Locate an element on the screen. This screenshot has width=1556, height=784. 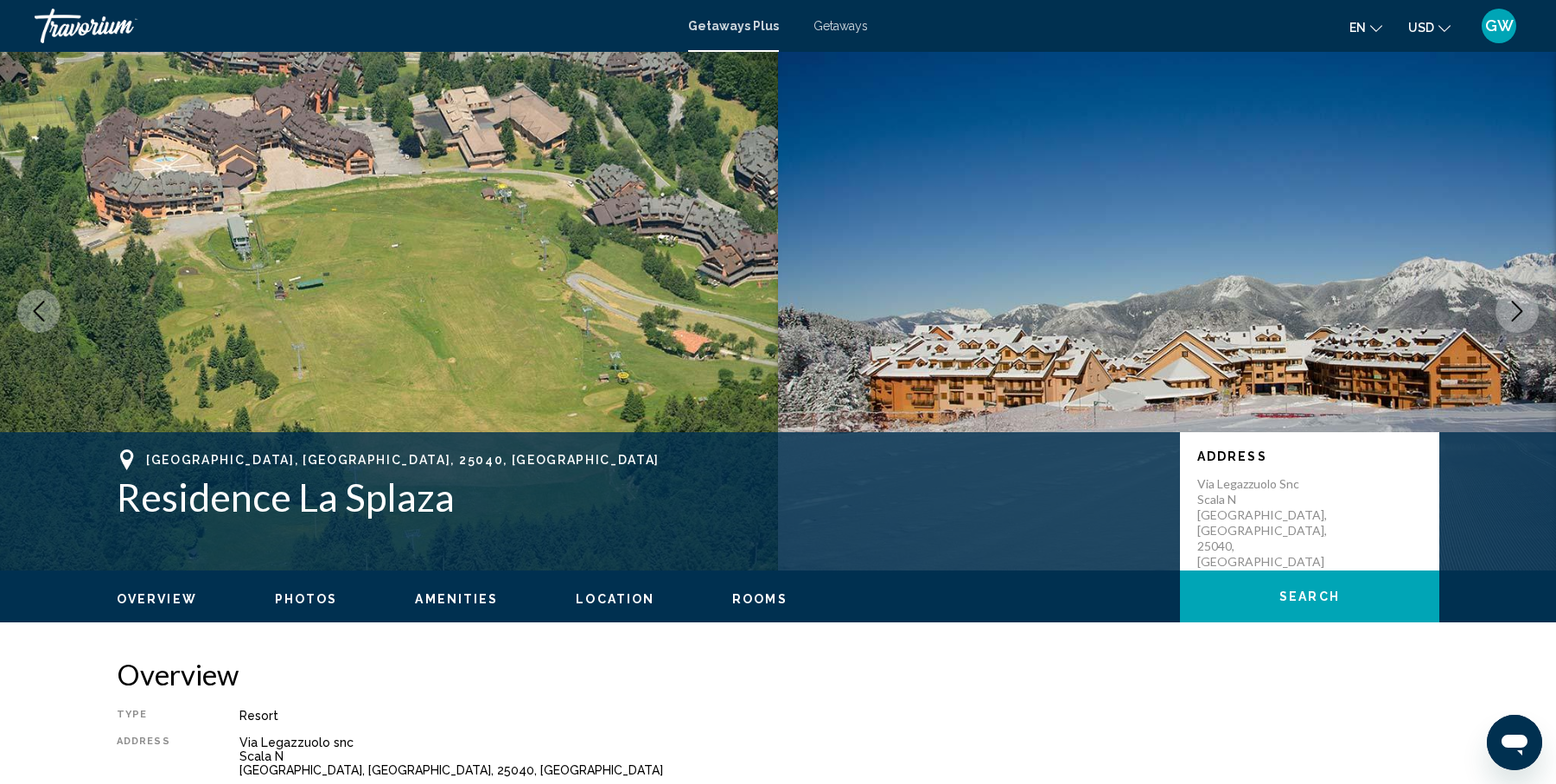
button: Overview is located at coordinates (157, 598).